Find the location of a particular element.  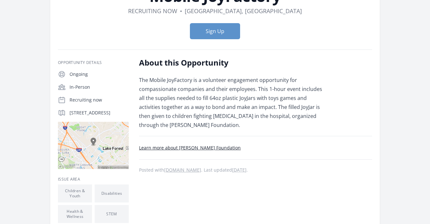

h3: Issue area is located at coordinates (93, 179).